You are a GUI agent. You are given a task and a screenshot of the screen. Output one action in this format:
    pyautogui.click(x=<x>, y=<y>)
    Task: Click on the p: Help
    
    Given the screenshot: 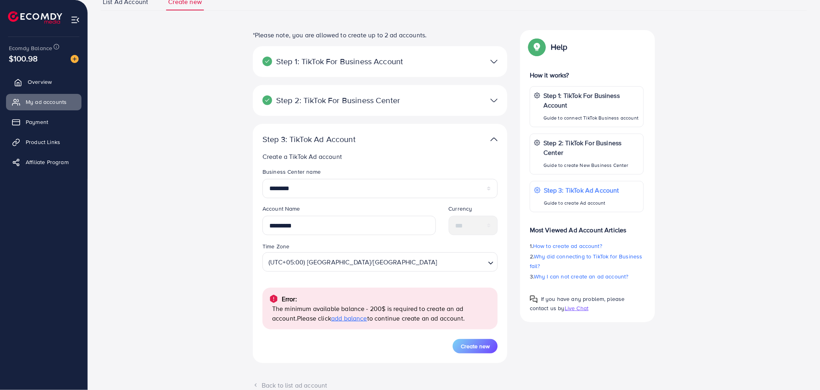 What is the action you would take?
    pyautogui.click(x=559, y=47)
    